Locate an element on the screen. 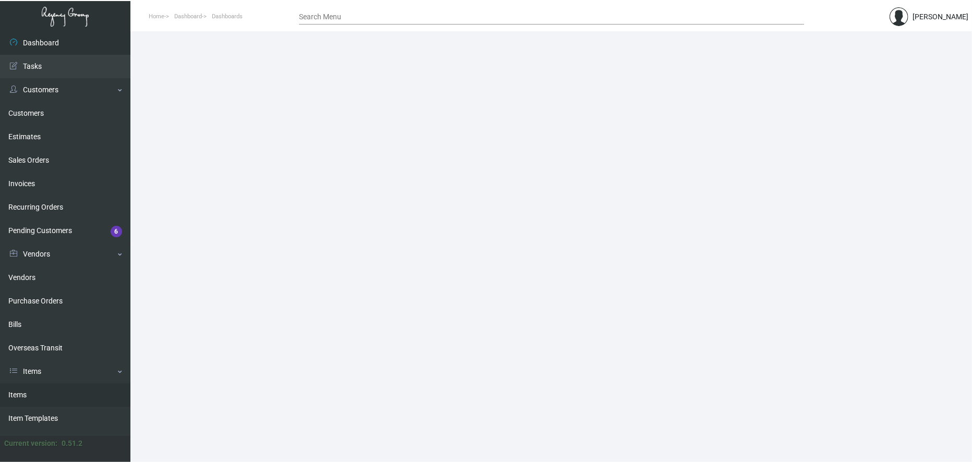  div: Current version: is located at coordinates (31, 443).